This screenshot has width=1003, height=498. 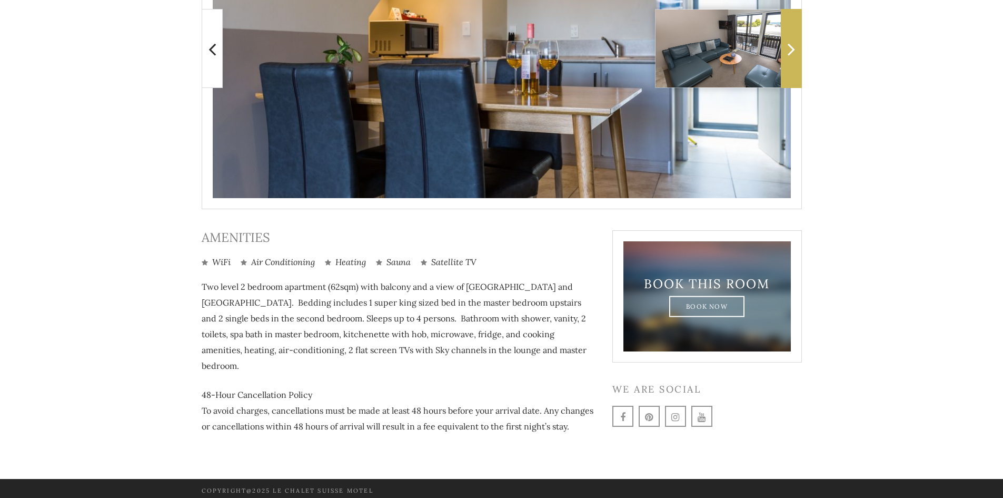 What do you see at coordinates (399, 410) in the screenshot?
I see `p: 48-Hour Cancellation Policy To avoid charges, cancellations must be made at least 48 hours before...` at bounding box center [399, 410].